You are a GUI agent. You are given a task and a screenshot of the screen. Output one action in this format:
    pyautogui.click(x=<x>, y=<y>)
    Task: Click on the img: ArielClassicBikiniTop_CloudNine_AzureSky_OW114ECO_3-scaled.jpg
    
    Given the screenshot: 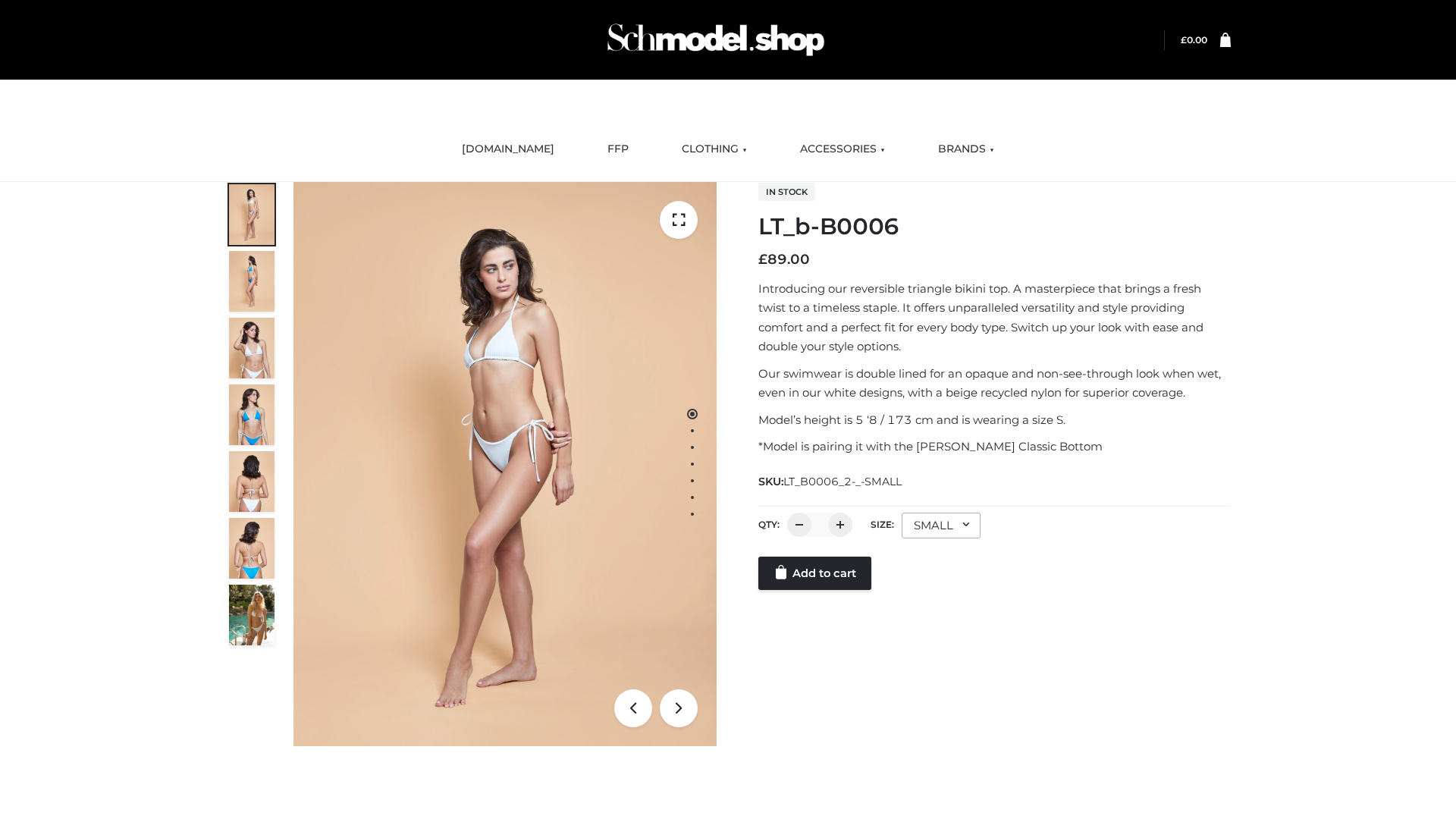 What is the action you would take?
    pyautogui.click(x=252, y=348)
    